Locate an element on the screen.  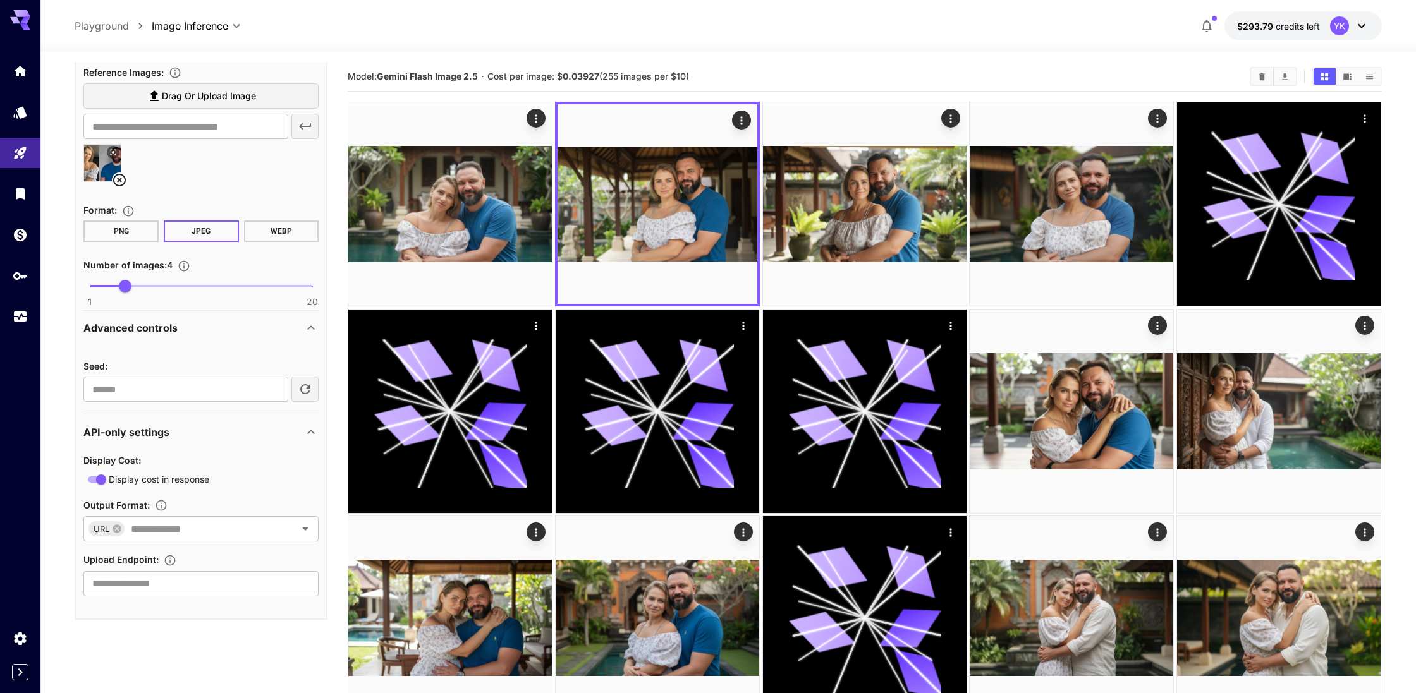
div: Models is located at coordinates (20, 112).